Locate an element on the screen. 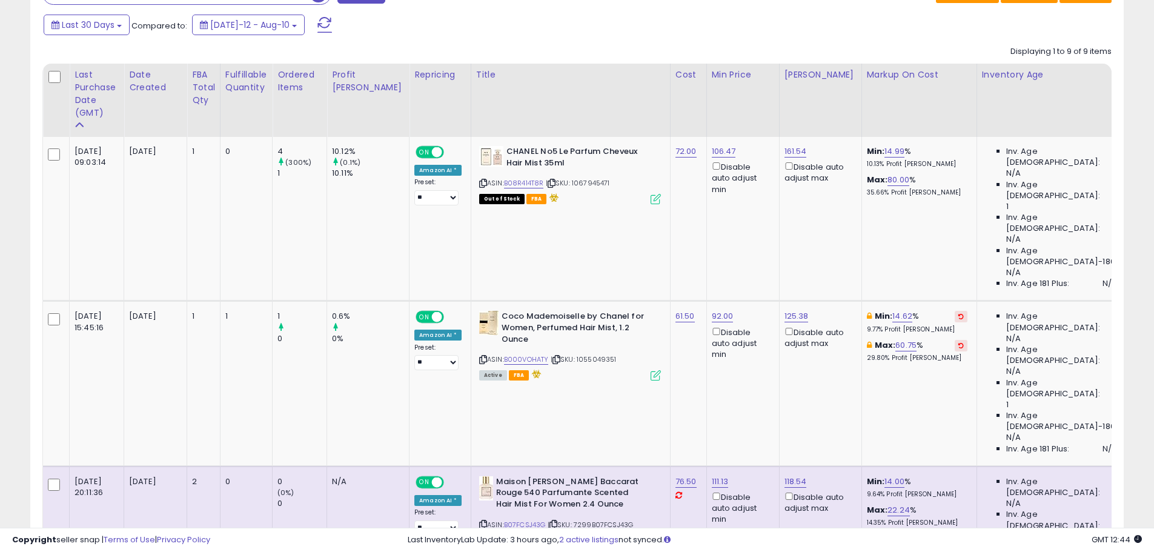  div: 10.12% is located at coordinates (370, 151).